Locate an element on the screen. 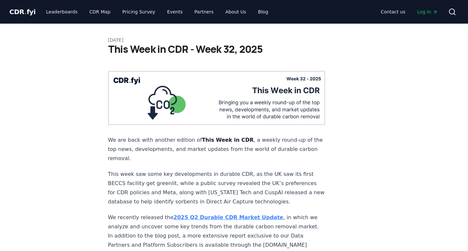 The height and width of the screenshot is (251, 468). span: Log in is located at coordinates (427, 12).